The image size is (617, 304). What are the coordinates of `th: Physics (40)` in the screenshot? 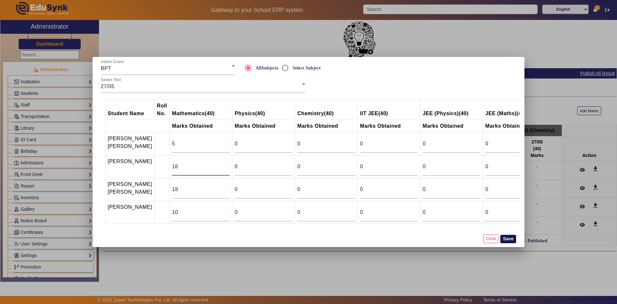 It's located at (264, 110).